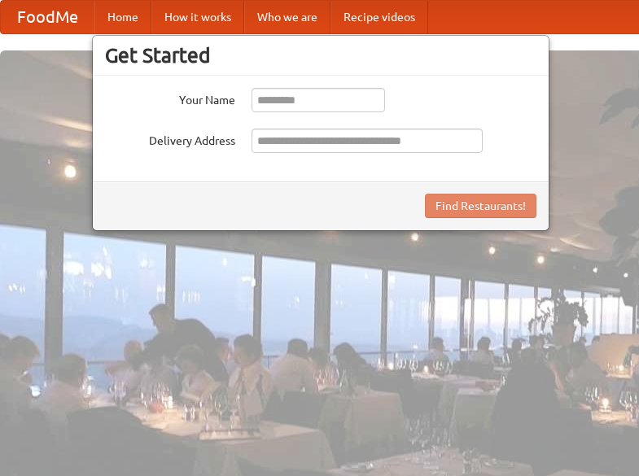  I want to click on a: Who we are, so click(287, 17).